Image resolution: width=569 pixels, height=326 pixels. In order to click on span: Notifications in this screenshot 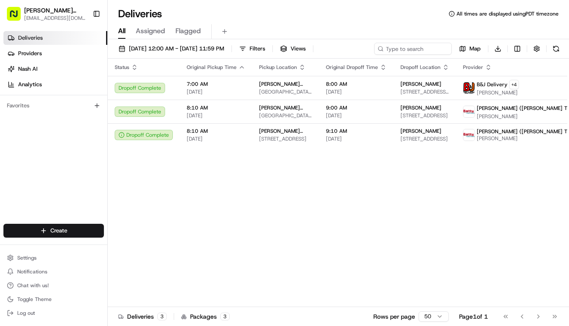, I will do `click(32, 272)`.